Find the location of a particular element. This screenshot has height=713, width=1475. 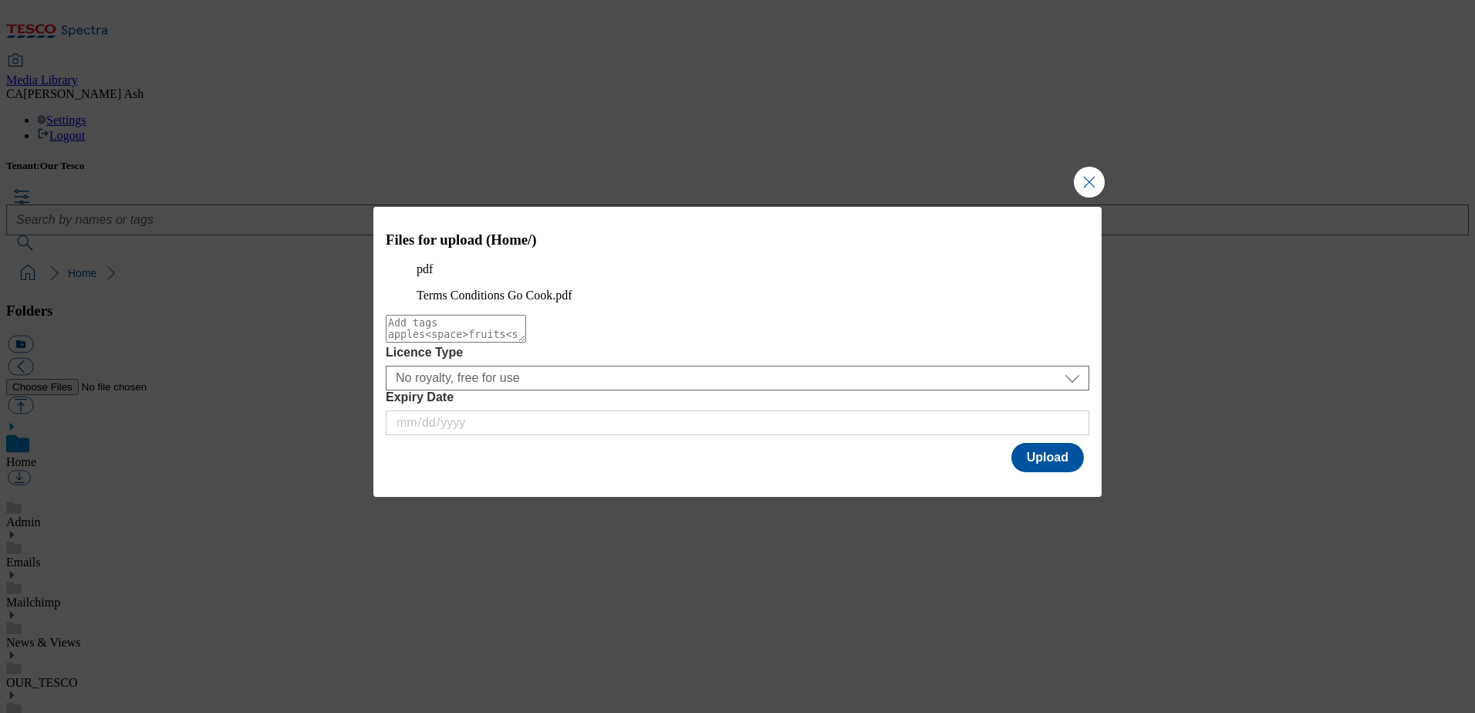

label: Licence Type is located at coordinates (737, 352).